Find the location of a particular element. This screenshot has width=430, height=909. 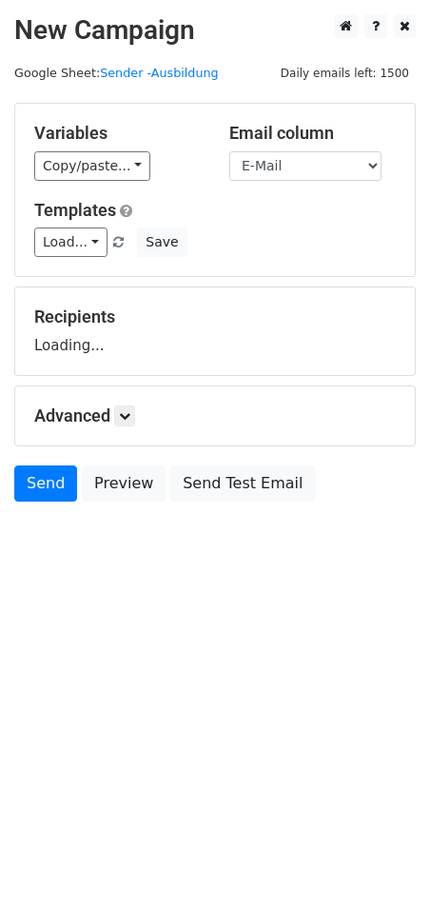

h5: Variables is located at coordinates (117, 133).